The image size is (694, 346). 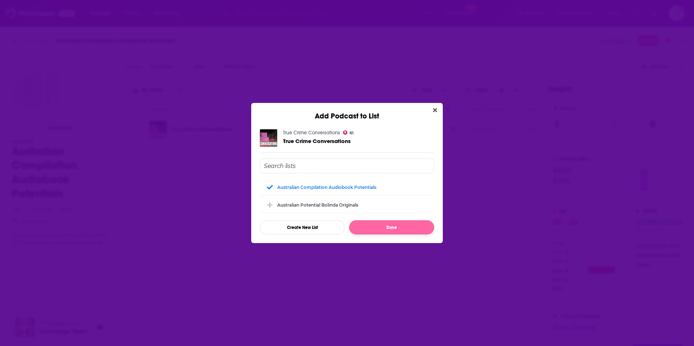 What do you see at coordinates (351, 133) in the screenshot?
I see `span: 81` at bounding box center [351, 133].